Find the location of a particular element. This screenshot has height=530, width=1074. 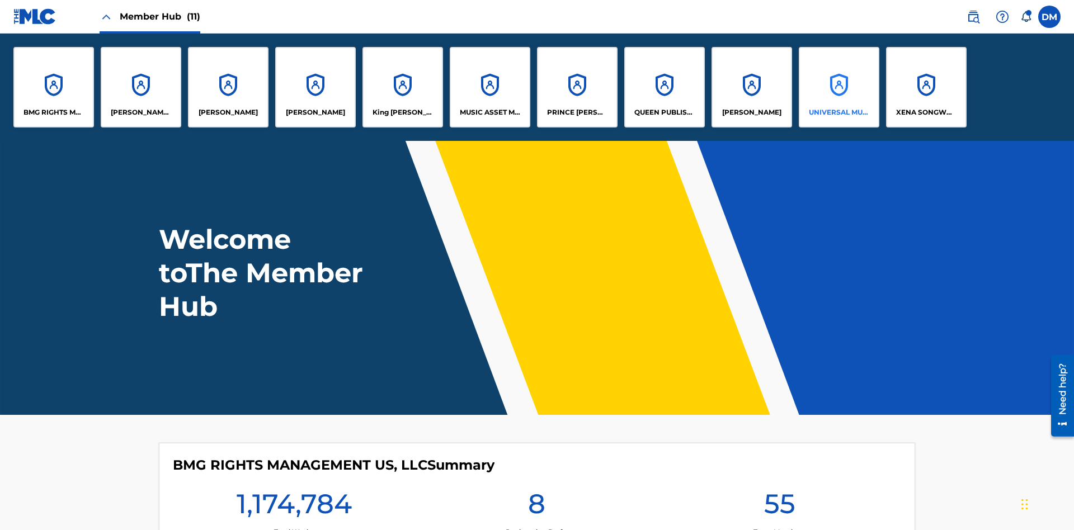

h1: Welcome to The Member Hub is located at coordinates (263, 273).